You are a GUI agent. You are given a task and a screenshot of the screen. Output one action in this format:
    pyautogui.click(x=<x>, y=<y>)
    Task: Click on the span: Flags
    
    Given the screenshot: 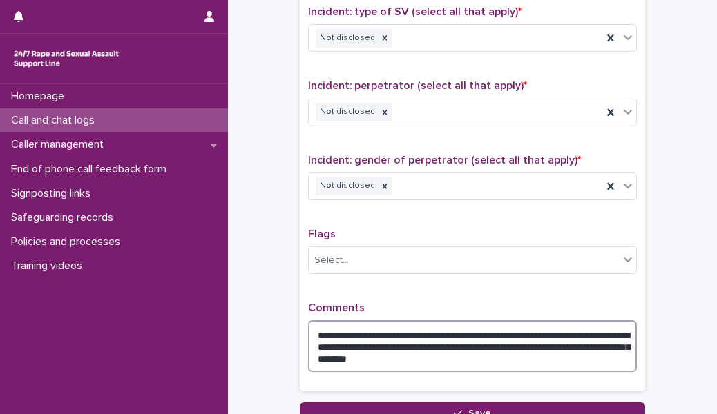 What is the action you would take?
    pyautogui.click(x=322, y=234)
    